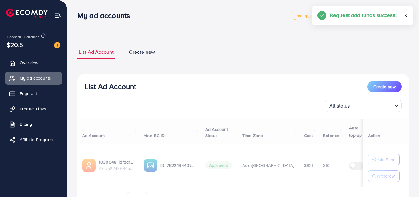 Image resolution: width=419 pixels, height=197 pixels. I want to click on span: All status, so click(340, 106).